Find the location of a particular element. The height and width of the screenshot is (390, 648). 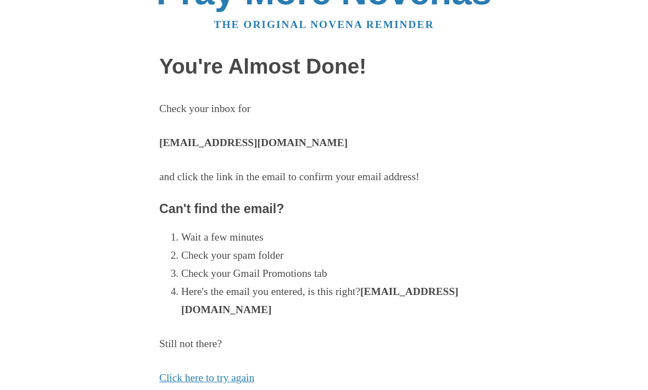

a: Click here to try again is located at coordinates (206, 377).